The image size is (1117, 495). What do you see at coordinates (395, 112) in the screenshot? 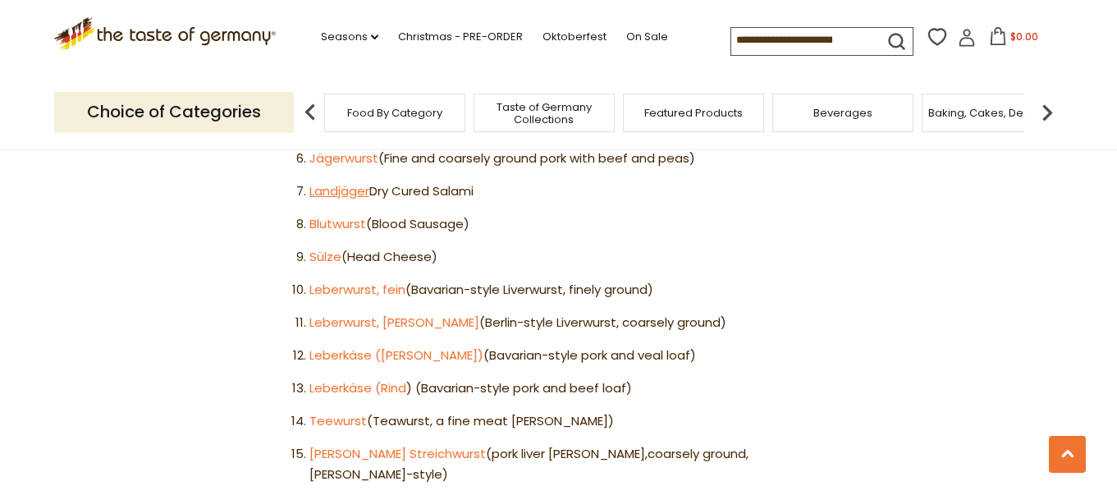
I see `span: Food By Category` at bounding box center [395, 112].